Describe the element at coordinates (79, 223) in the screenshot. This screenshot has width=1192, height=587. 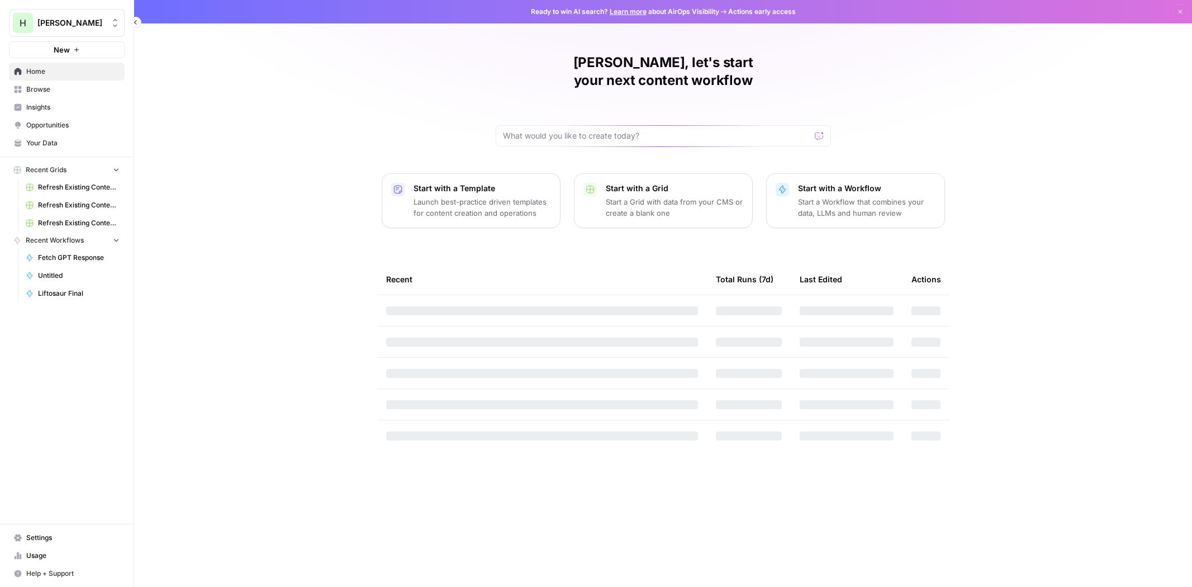
I see `span: Refresh Existing Content Only Based on SERP` at that location.